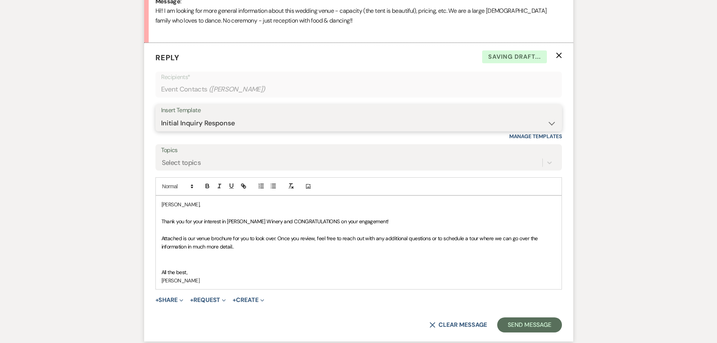 Image resolution: width=717 pixels, height=343 pixels. What do you see at coordinates (536, 136) in the screenshot?
I see `a: Manage Templates` at bounding box center [536, 136].